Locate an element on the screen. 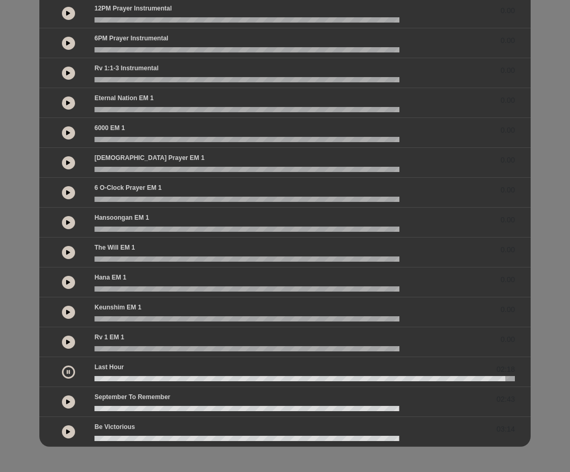 Image resolution: width=570 pixels, height=472 pixels. p: Rv 1:1-3 Instrumental is located at coordinates (126, 68).